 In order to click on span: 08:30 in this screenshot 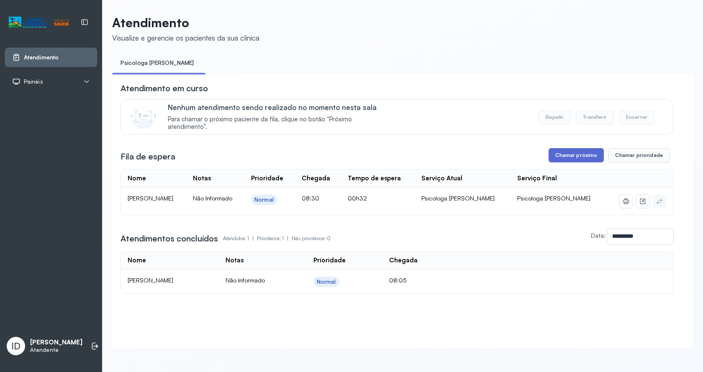, I will do `click(310, 198)`.